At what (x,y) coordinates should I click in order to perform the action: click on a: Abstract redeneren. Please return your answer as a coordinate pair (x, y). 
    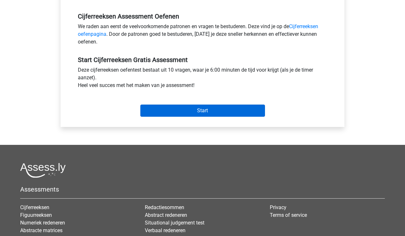
    Looking at the image, I should click on (166, 215).